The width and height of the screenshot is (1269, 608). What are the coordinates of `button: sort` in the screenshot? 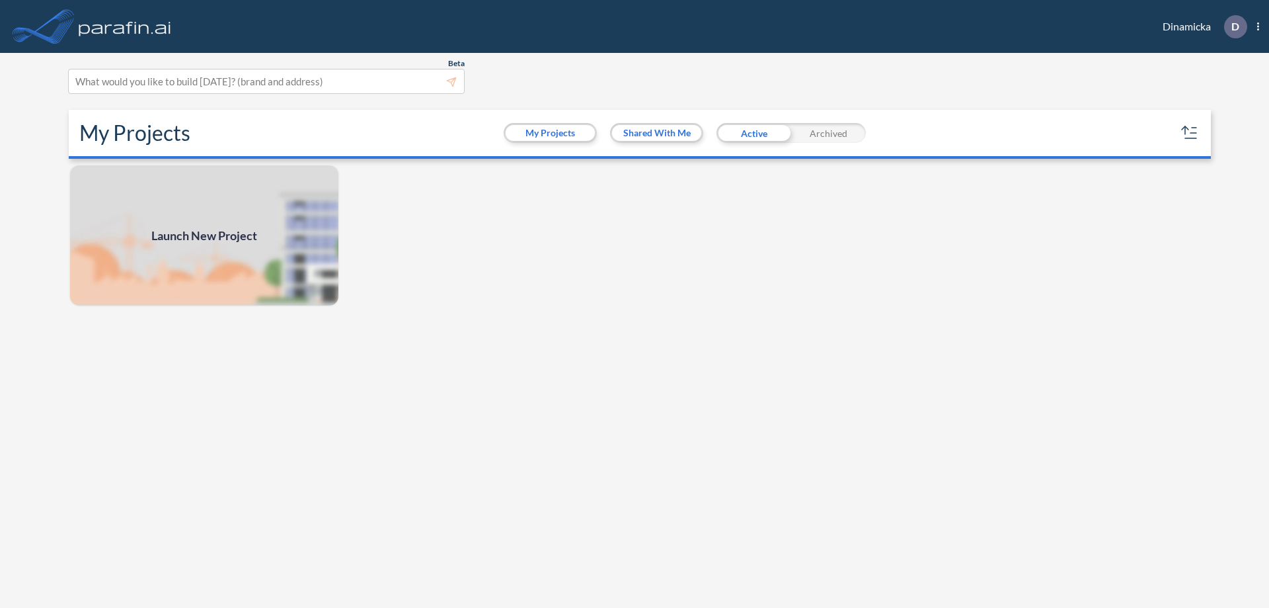 It's located at (1190, 133).